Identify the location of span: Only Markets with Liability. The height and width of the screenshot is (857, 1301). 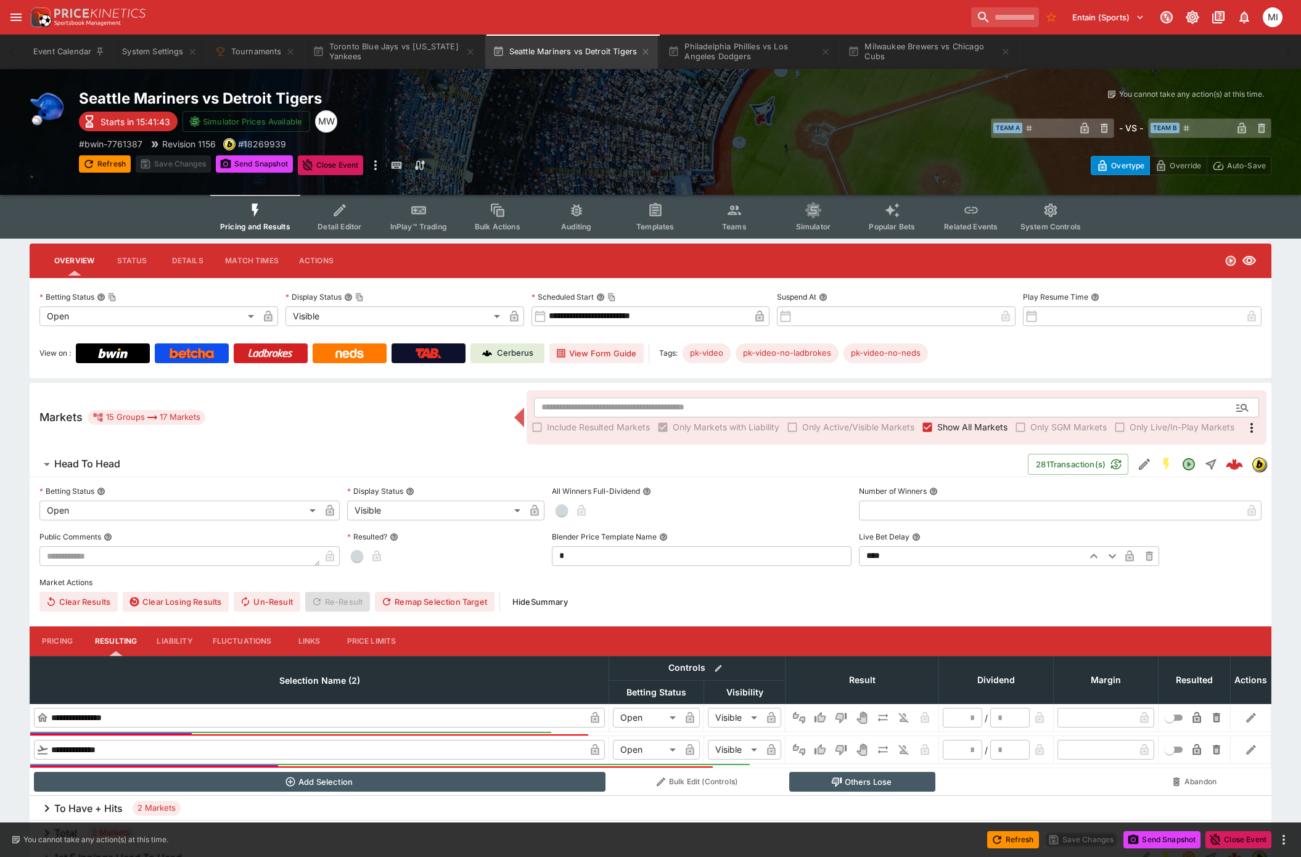
(726, 427).